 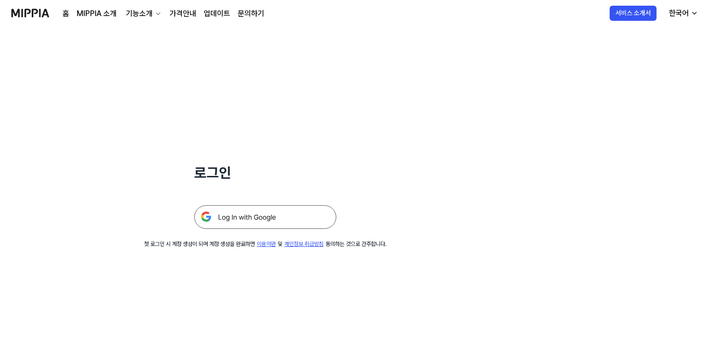 What do you see at coordinates (633, 13) in the screenshot?
I see `a: 서비스 소개서` at bounding box center [633, 13].